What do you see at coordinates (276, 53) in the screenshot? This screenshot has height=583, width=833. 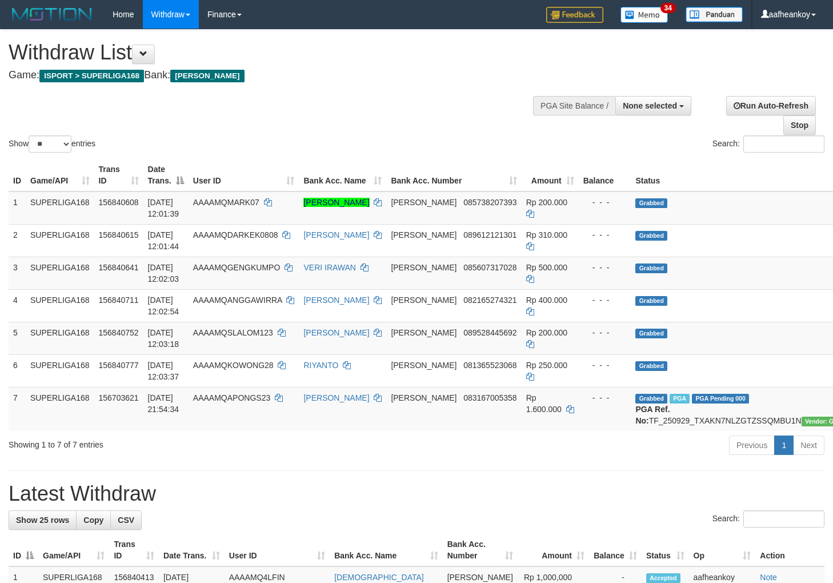 I see `h1: Withdraw List` at bounding box center [276, 53].